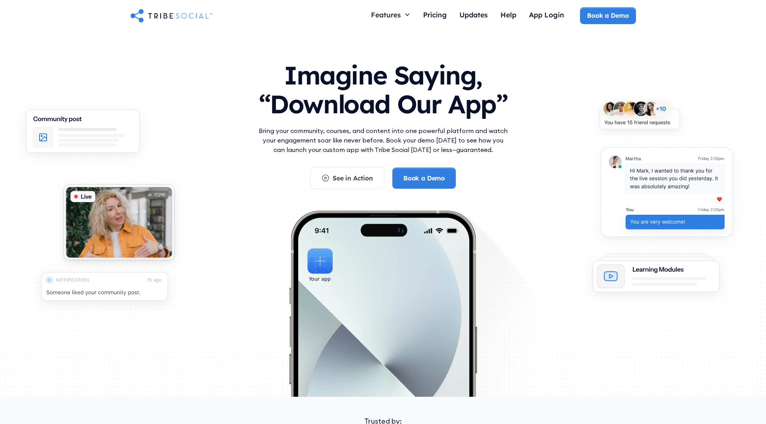 The height and width of the screenshot is (424, 766). I want to click on div: App Login, so click(546, 15).